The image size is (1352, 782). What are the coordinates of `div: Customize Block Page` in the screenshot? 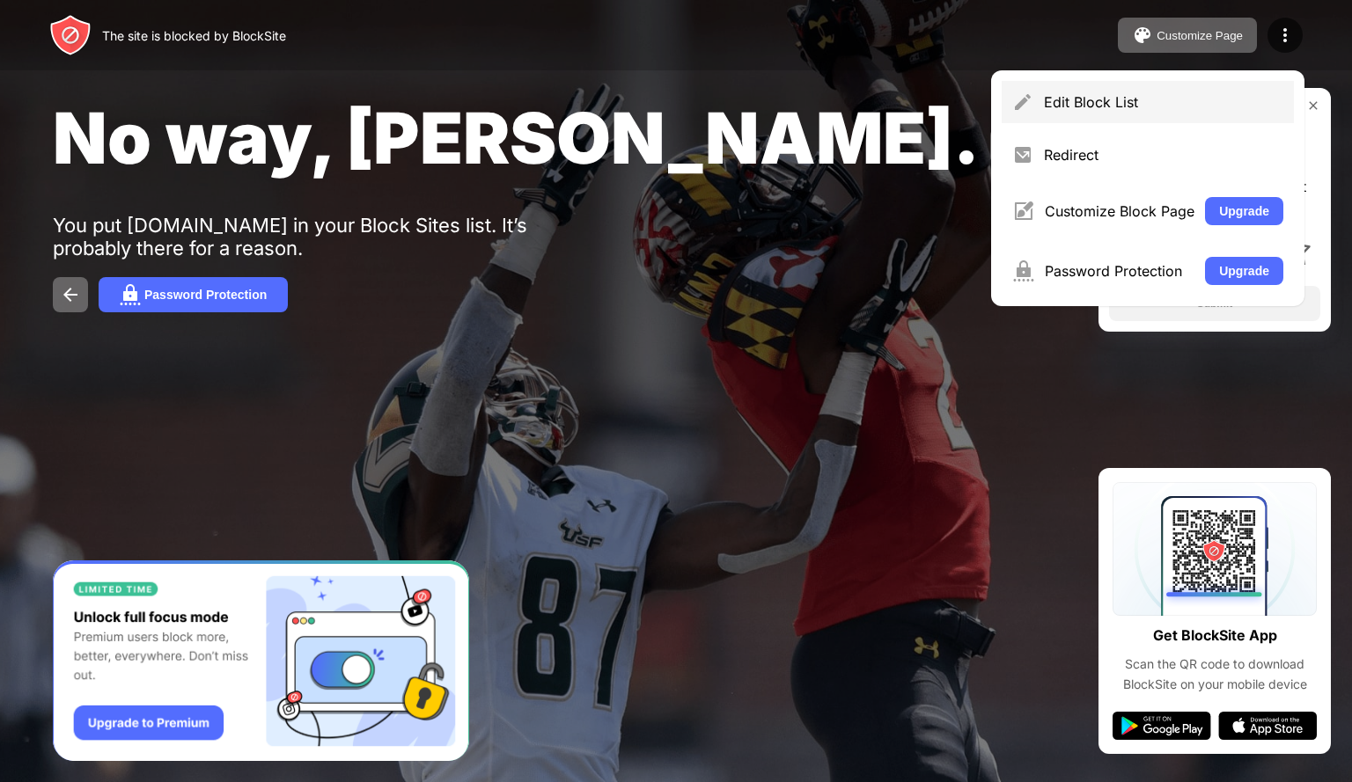 It's located at (1119, 211).